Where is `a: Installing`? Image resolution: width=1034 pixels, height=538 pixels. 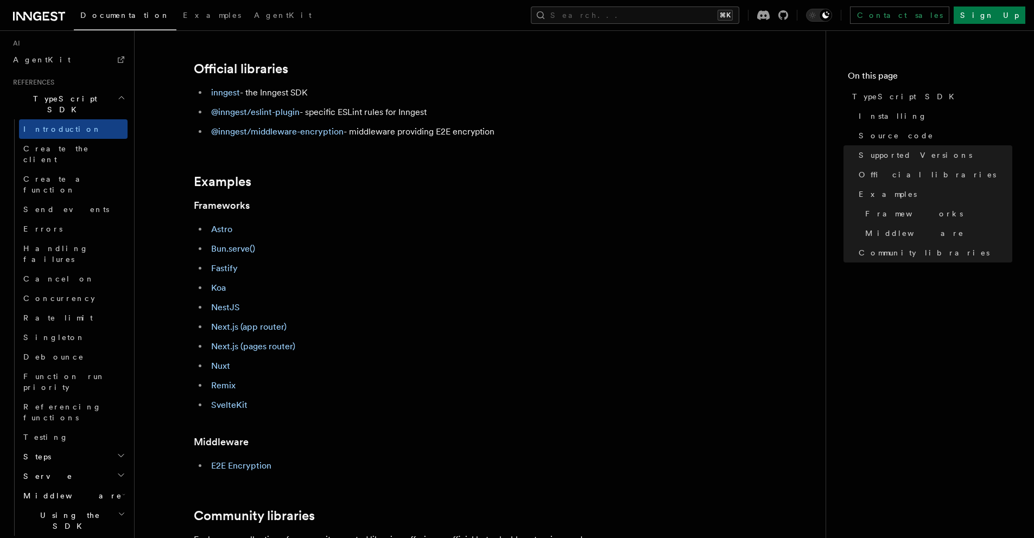
a: Installing is located at coordinates (933, 116).